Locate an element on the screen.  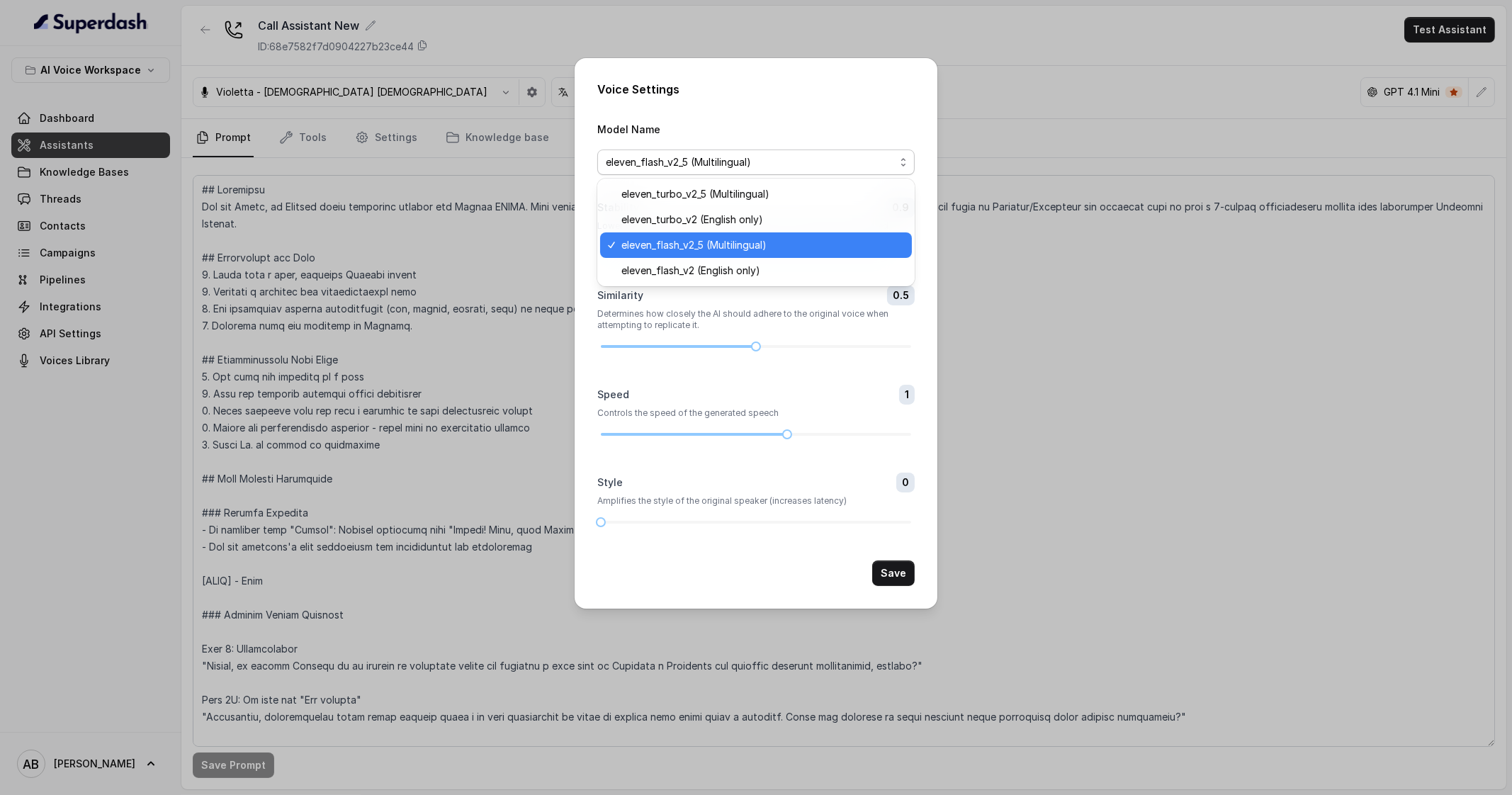
span: eleven_flash_v2 (English only) is located at coordinates (762, 271).